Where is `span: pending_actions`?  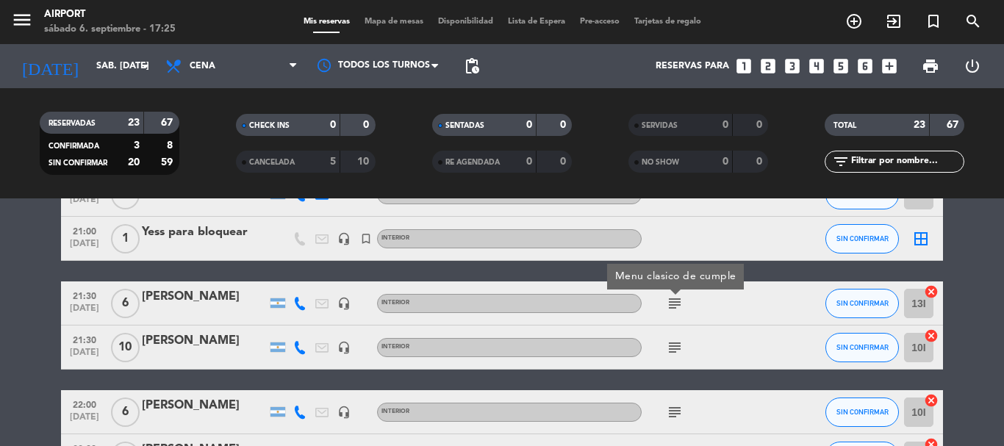 span: pending_actions is located at coordinates (472, 66).